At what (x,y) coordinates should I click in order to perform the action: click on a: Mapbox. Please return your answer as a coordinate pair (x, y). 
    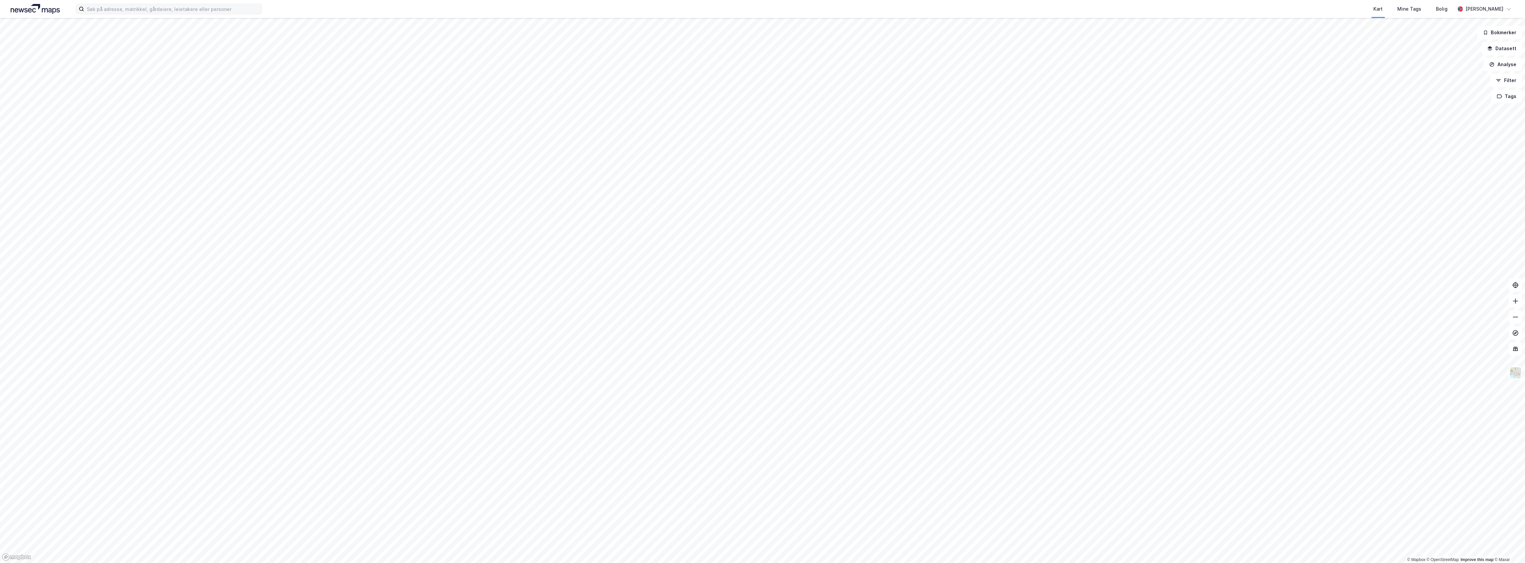
    Looking at the image, I should click on (1416, 560).